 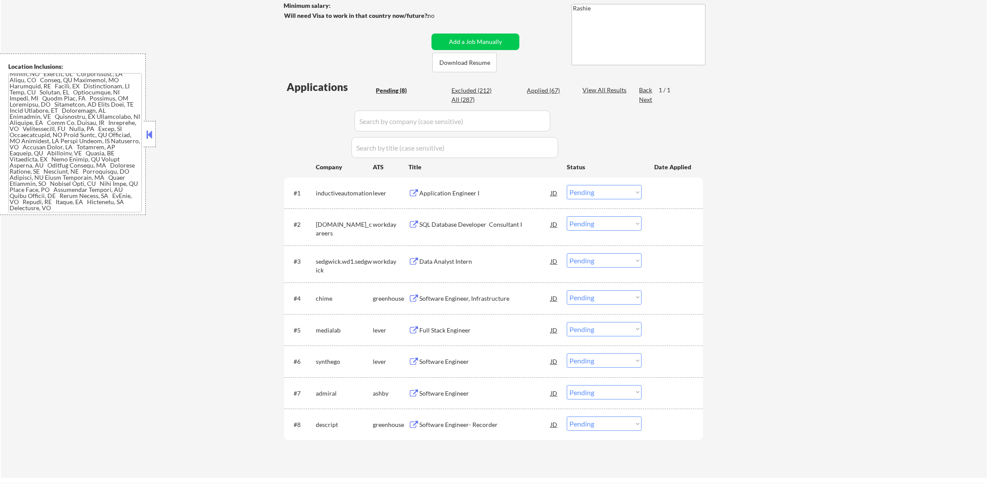 I want to click on div: Excluded (212), so click(x=473, y=90).